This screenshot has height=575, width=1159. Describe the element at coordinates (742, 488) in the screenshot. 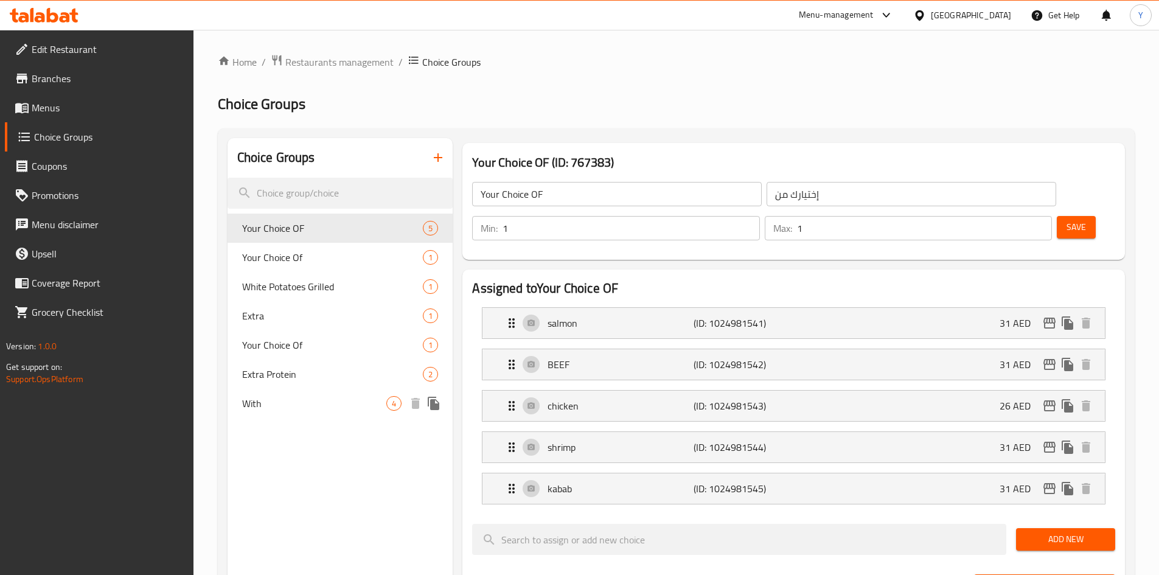

I see `p: (ID: 1024981545)` at that location.